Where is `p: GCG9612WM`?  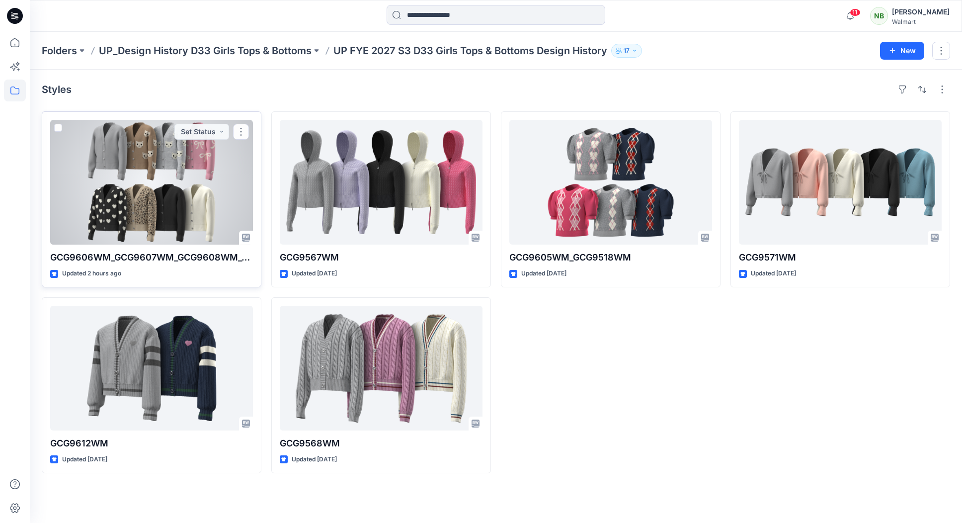
p: GCG9612WM is located at coordinates (152, 443).